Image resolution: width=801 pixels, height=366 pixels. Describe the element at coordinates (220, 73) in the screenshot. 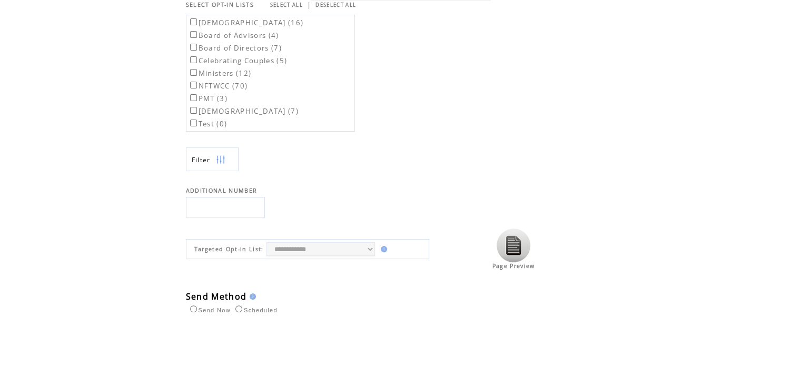

I see `label: Ministers (12)` at that location.